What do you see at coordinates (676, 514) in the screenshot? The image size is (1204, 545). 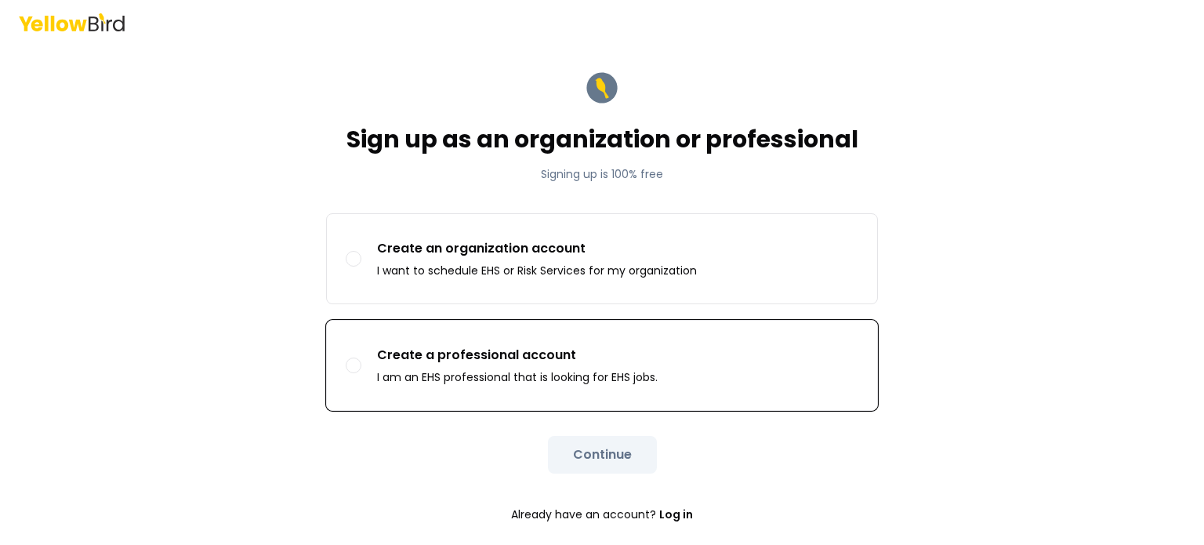 I see `a: Log in` at bounding box center [676, 514].